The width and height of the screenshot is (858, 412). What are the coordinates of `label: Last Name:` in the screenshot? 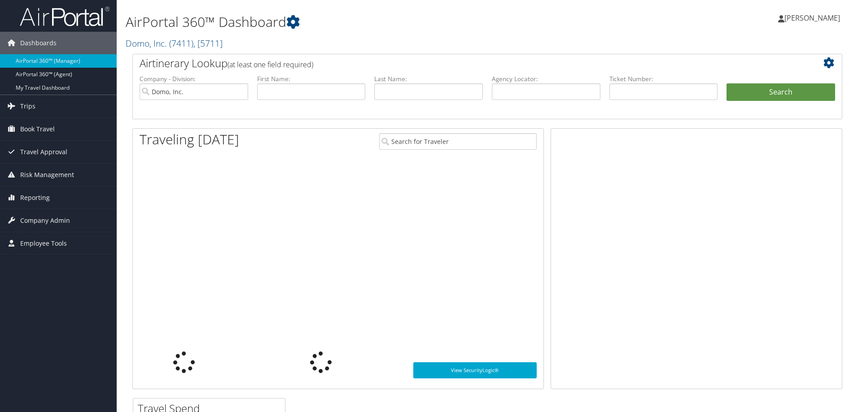 It's located at (428, 79).